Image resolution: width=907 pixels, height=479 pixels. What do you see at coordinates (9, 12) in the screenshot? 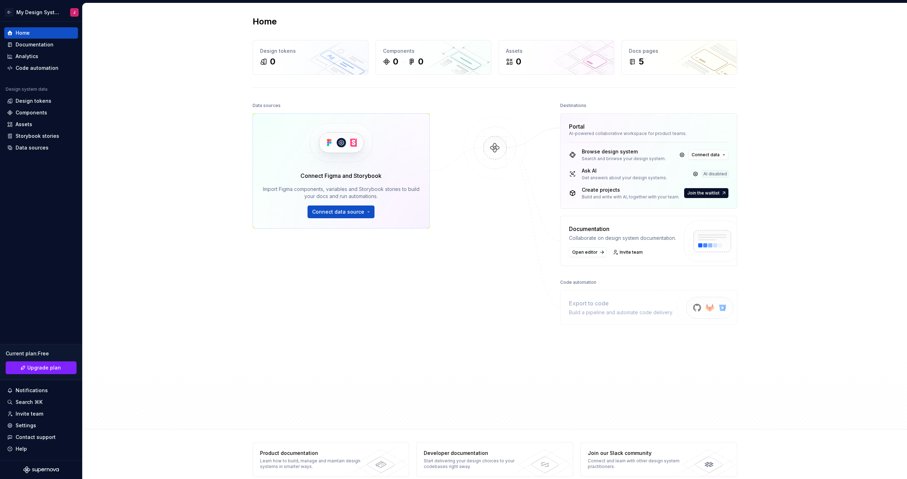
I see `div: C-` at bounding box center [9, 12].